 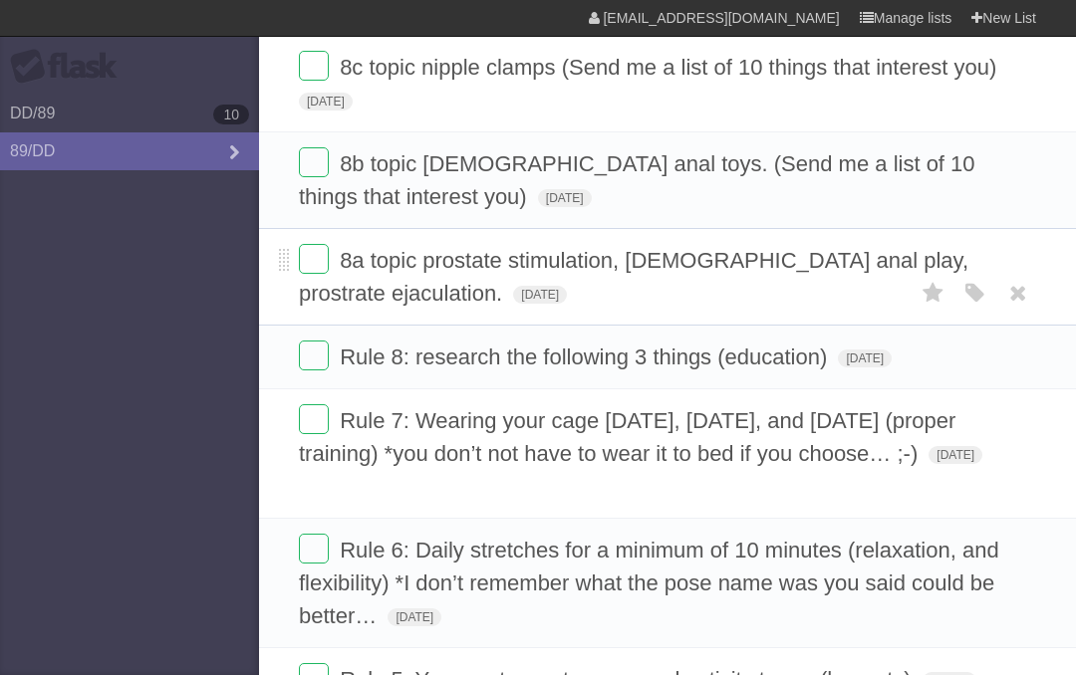 What do you see at coordinates (670, 67) in the screenshot?
I see `span: 8c topic nipple clamps (Send me a list of 10 things that interest you)` at bounding box center [670, 67].